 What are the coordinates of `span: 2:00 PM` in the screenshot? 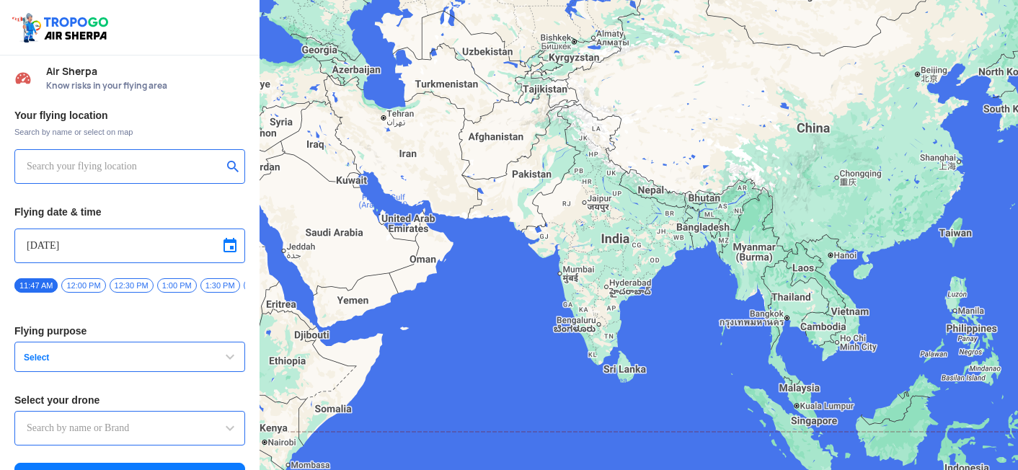 It's located at (263, 285).